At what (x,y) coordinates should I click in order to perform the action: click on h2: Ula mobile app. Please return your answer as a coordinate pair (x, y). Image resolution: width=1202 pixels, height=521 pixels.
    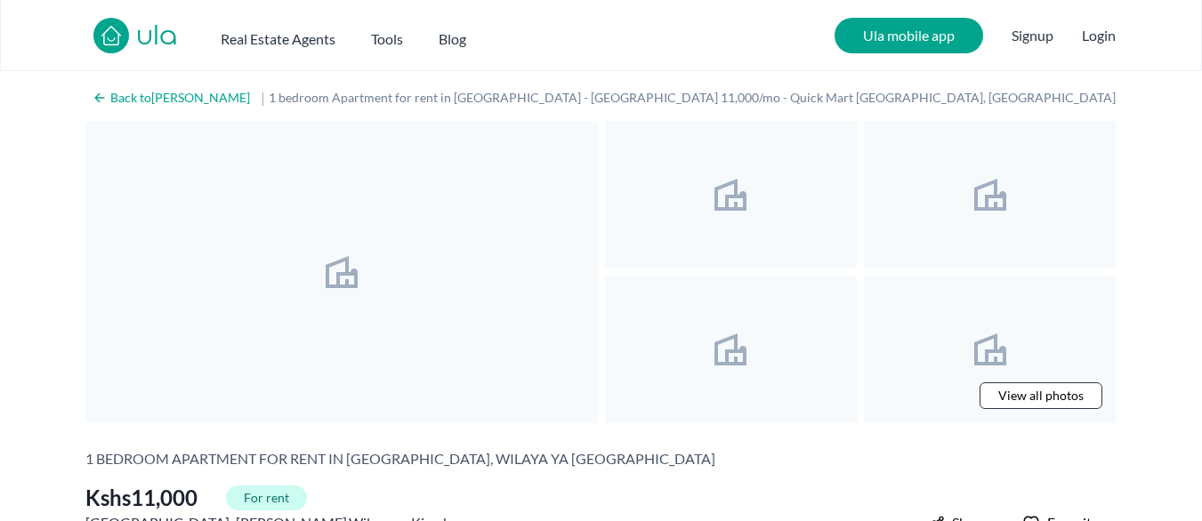
    Looking at the image, I should click on (908, 36).